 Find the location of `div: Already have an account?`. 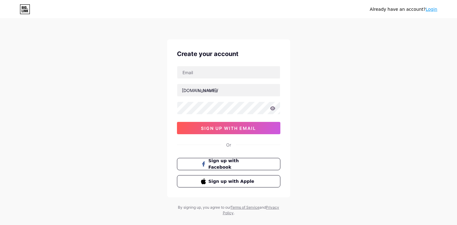

div: Already have an account? is located at coordinates (404, 9).